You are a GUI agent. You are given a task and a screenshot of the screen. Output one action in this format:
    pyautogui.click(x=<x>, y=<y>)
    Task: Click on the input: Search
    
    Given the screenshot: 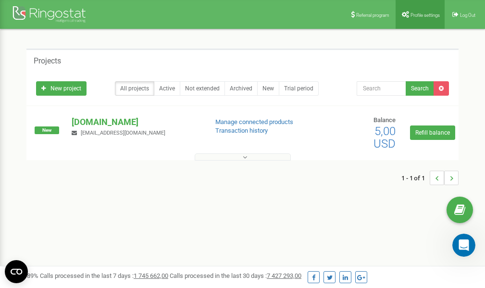 What is the action you would take?
    pyautogui.click(x=381, y=88)
    